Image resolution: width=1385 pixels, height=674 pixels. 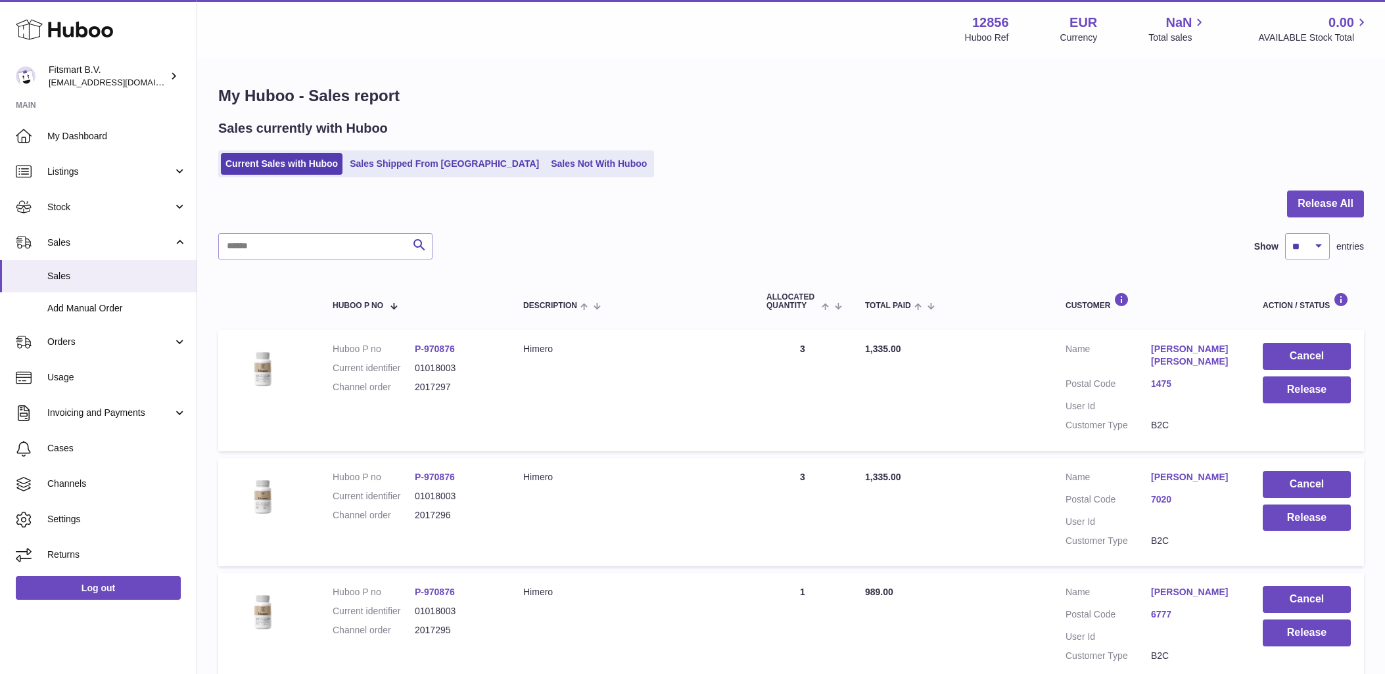 I want to click on strong: EUR, so click(x=1083, y=22).